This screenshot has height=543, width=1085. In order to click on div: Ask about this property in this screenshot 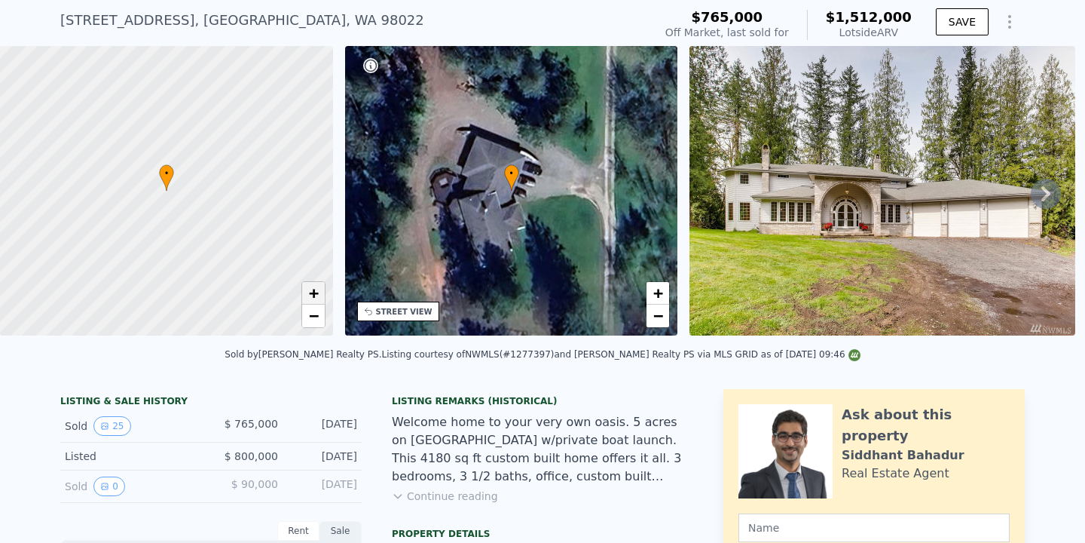, I will do `click(925, 425)`.